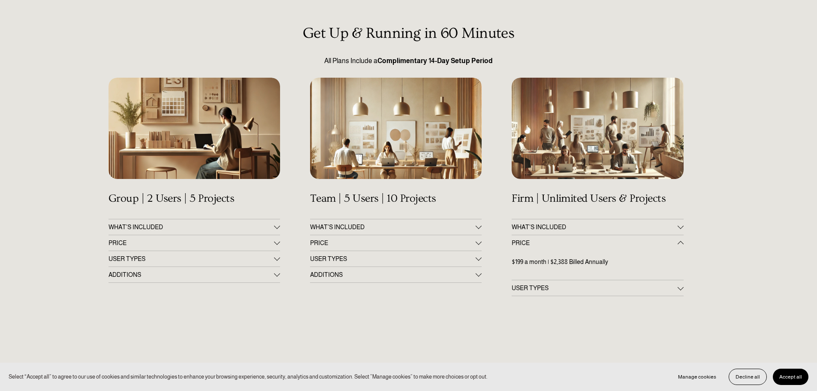 The image size is (817, 391). Describe the element at coordinates (598, 199) in the screenshot. I see `h4: Firm | Unlimited Users & Projects` at that location.